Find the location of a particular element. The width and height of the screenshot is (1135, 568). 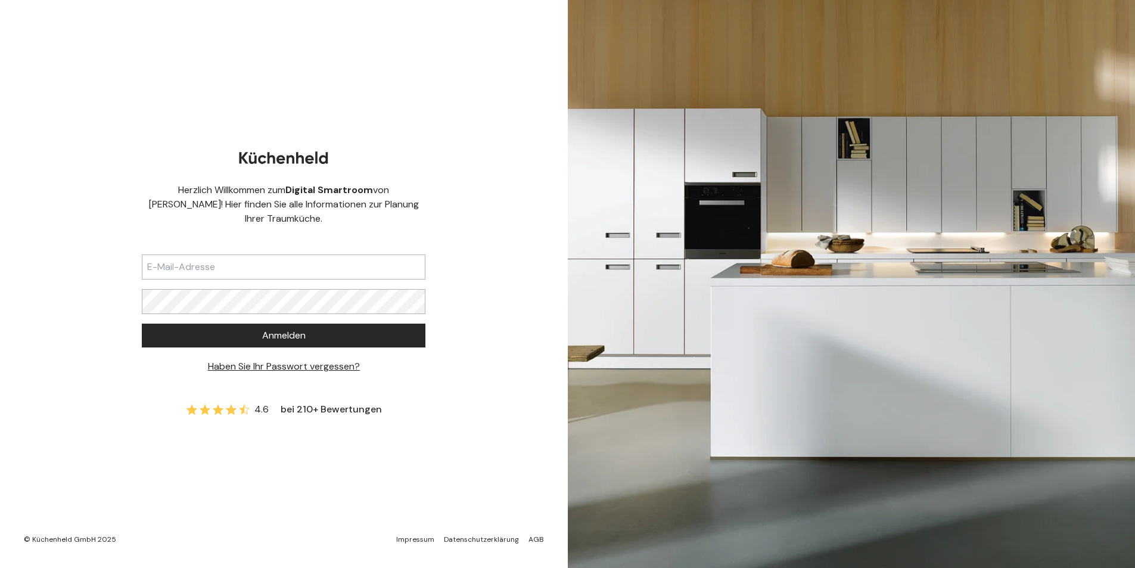

b: Digital Smartroom is located at coordinates (329, 189).